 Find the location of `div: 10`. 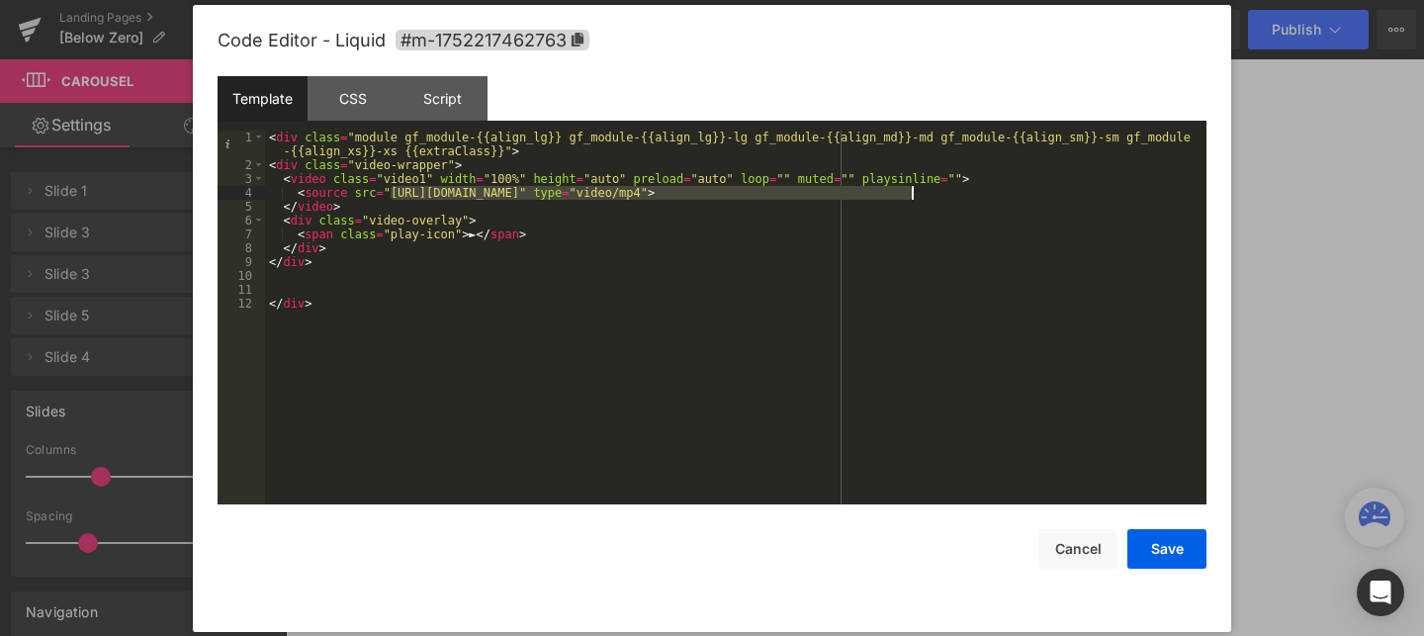

div: 10 is located at coordinates (241, 276).